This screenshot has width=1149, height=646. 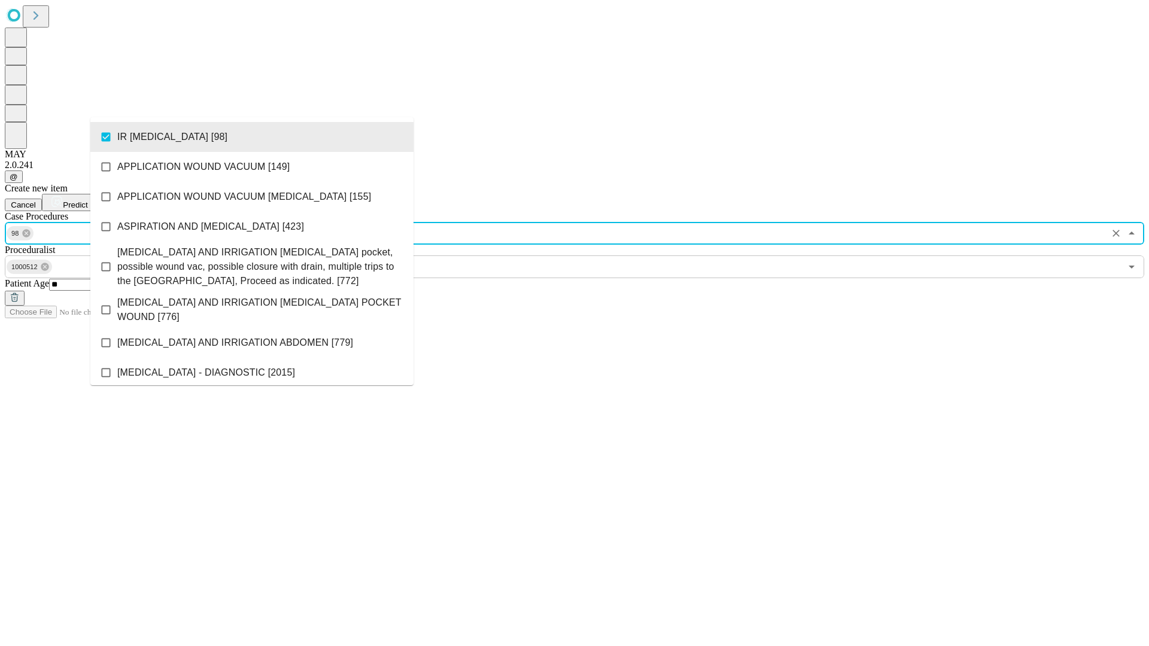 I want to click on span: Patient Age, so click(x=27, y=283).